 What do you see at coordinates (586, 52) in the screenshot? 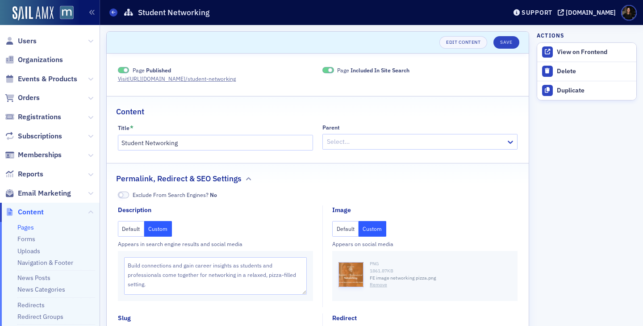
I see `a: View on Frontend` at bounding box center [586, 52].